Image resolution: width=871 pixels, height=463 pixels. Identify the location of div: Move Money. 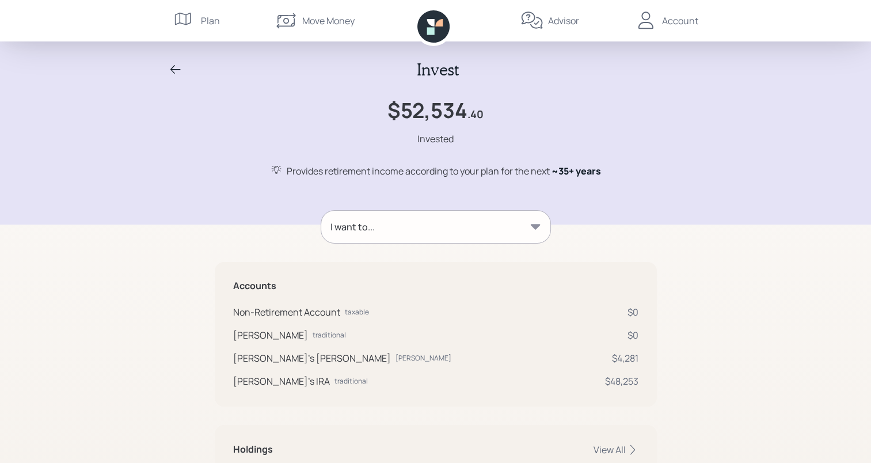
(328, 21).